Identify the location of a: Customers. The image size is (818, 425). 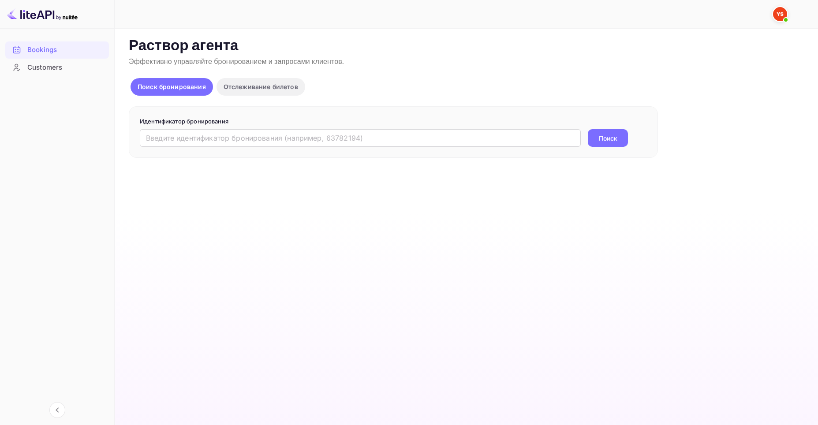
(57, 67).